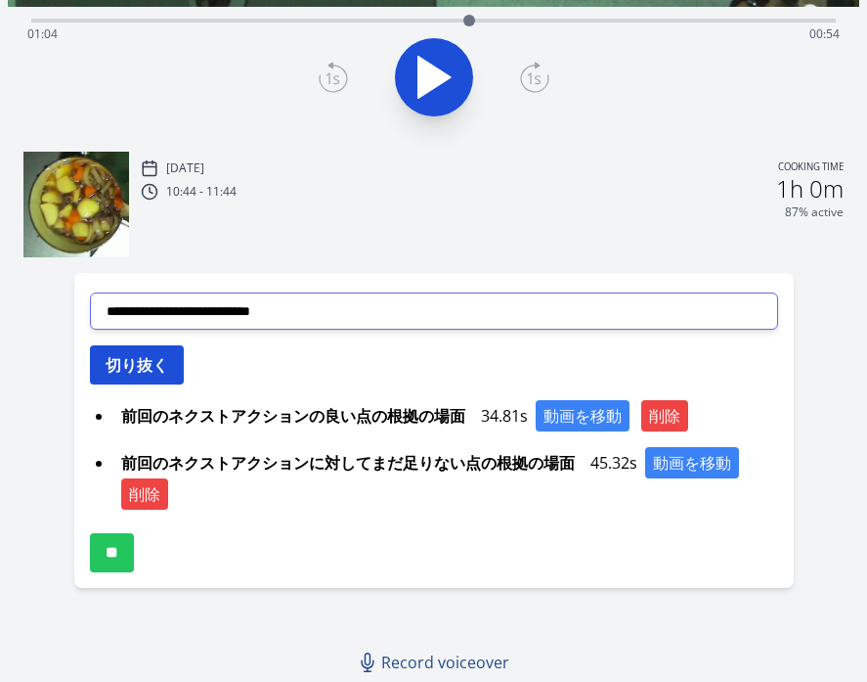  Describe the element at coordinates (824, 33) in the screenshot. I see `span: 00:54` at that location.